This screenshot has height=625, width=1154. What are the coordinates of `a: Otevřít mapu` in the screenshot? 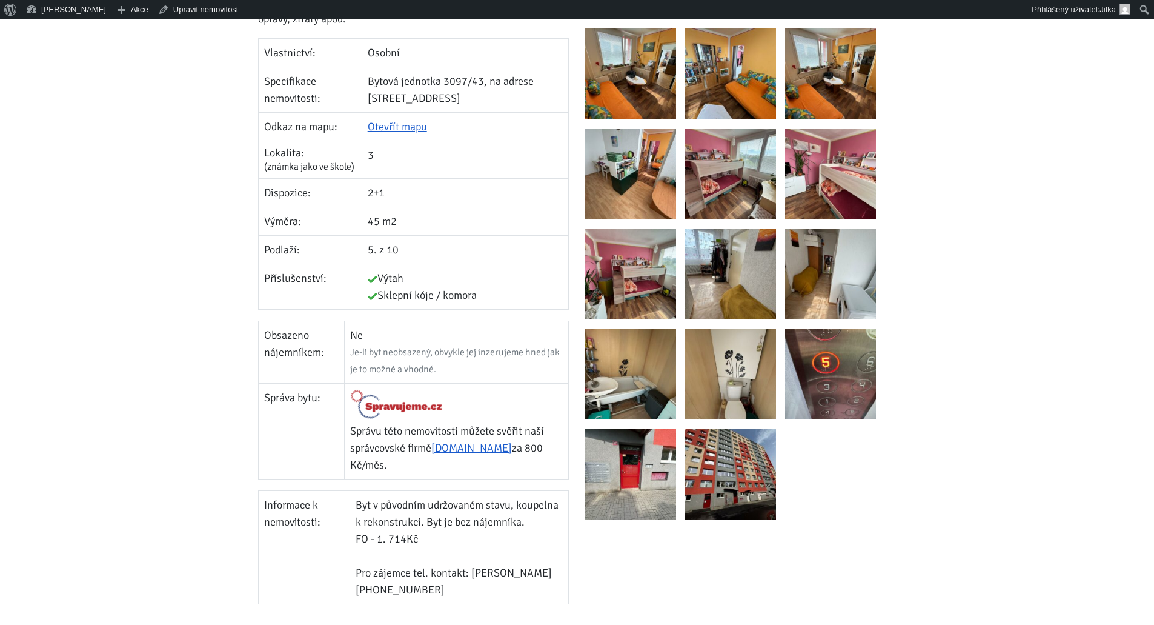 It's located at (397, 127).